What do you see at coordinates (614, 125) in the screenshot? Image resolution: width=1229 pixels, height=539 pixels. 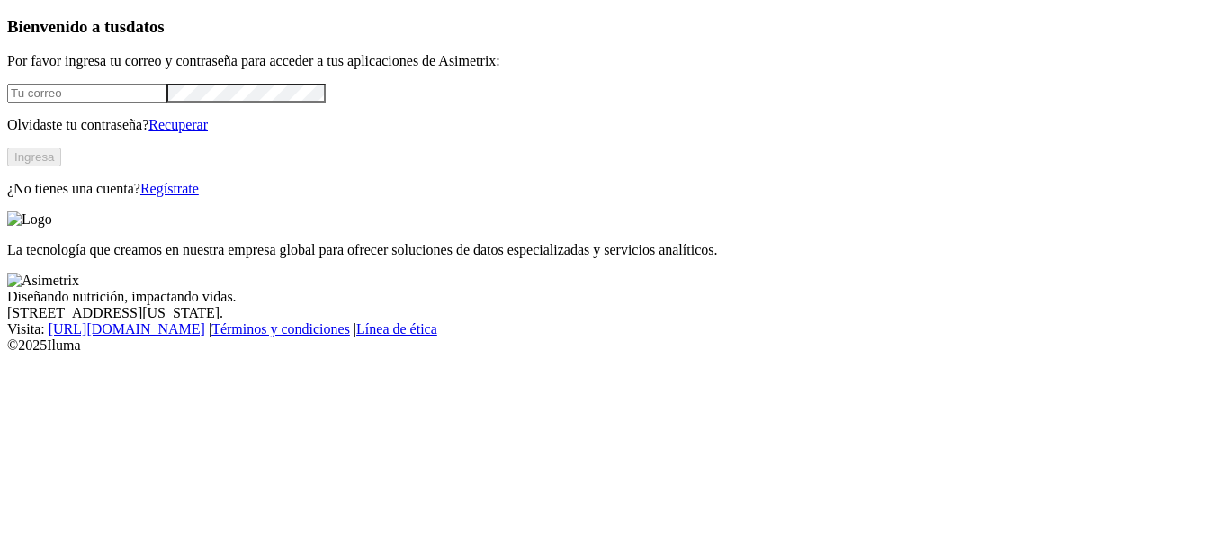 I see `p: Olvidaste tu contraseña?` at bounding box center [614, 125].